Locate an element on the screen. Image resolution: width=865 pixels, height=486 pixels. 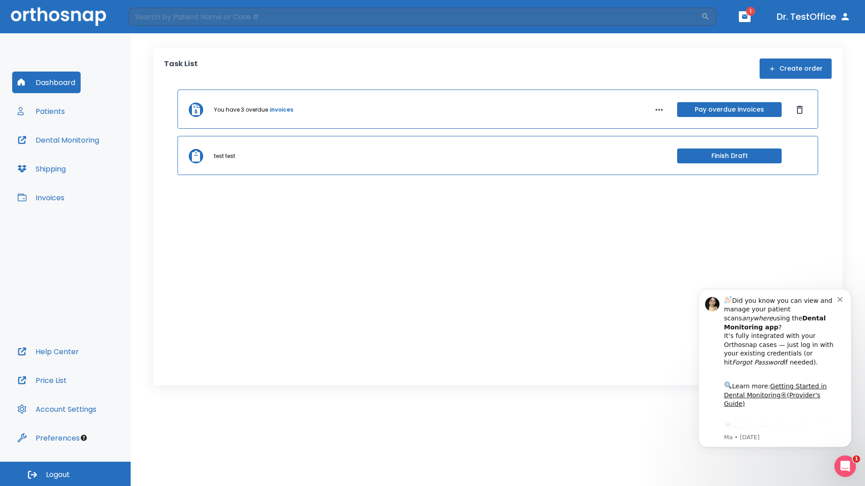
a: Shipping is located at coordinates (41, 169).